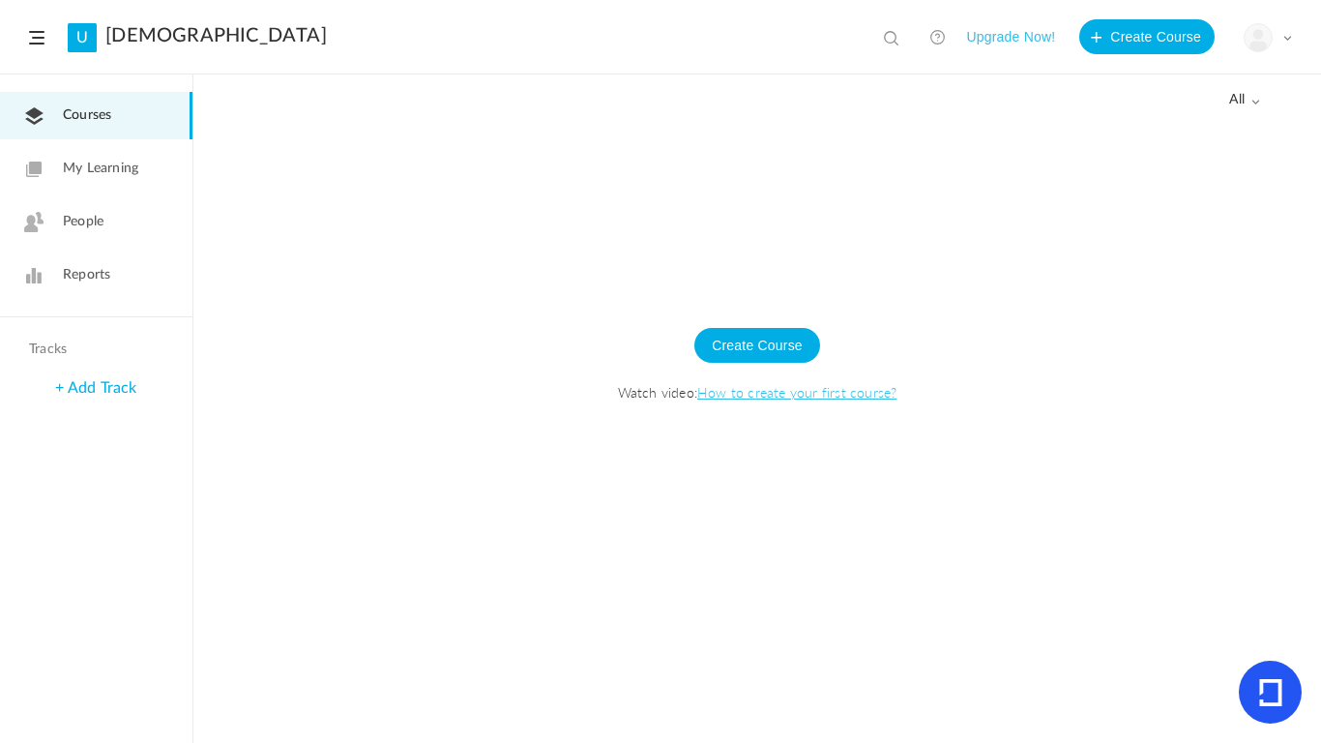 This screenshot has height=743, width=1321. Describe the element at coordinates (1010, 37) in the screenshot. I see `button: Upgrade Now!` at that location.